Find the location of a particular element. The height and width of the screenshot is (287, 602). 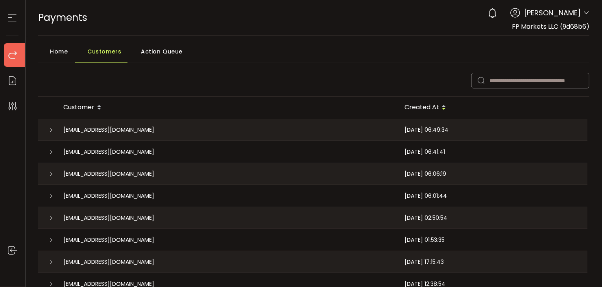

div: Created At is located at coordinates (493, 108).